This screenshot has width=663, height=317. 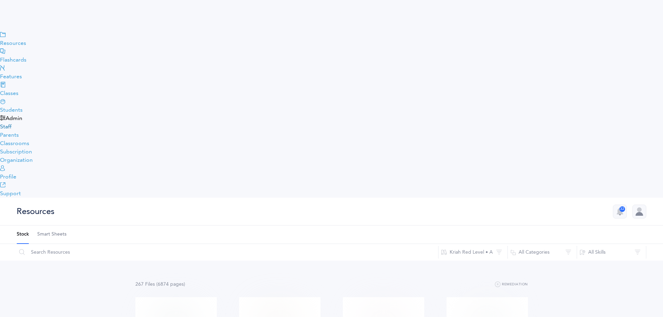 I want to click on span: (6874 page ), so click(x=171, y=284).